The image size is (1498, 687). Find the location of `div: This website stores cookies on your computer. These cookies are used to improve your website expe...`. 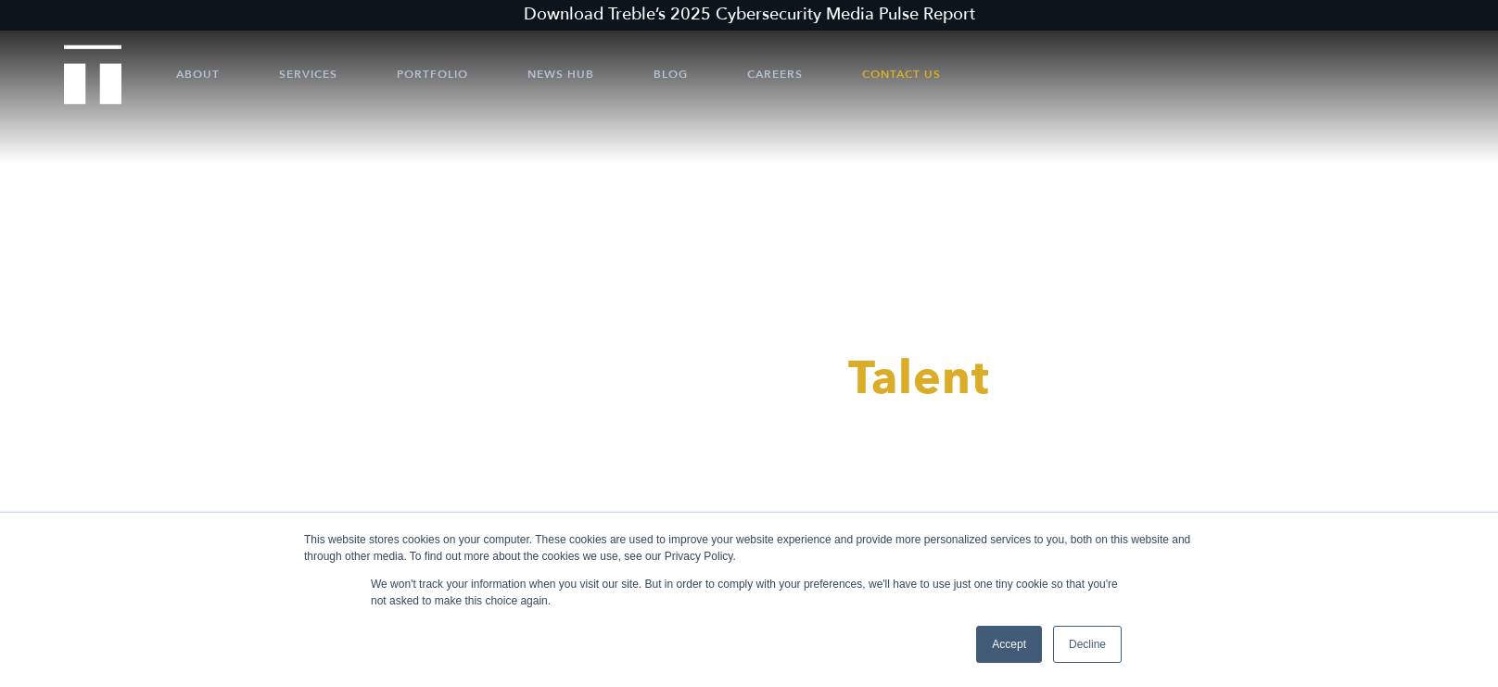

div: This website stores cookies on your computer. These cookies are used to improve your website expe... is located at coordinates (749, 548).